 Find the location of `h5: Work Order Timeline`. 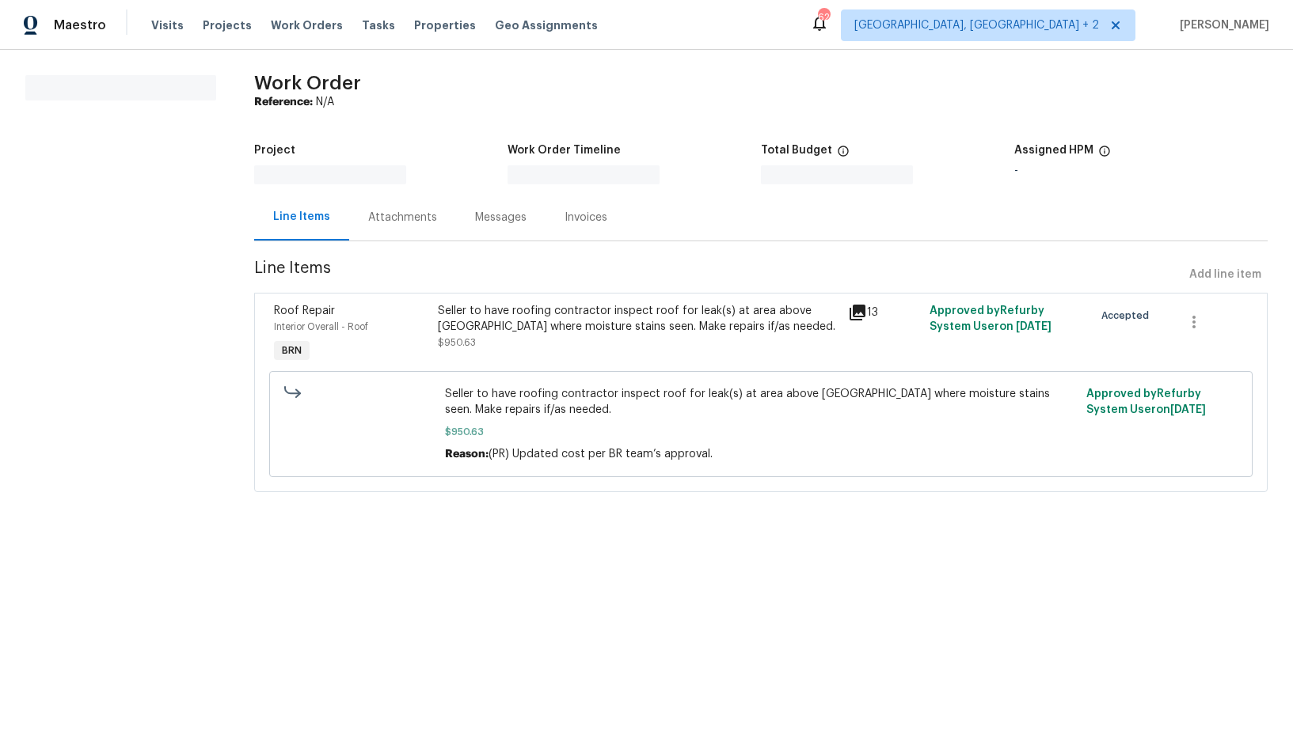

h5: Work Order Timeline is located at coordinates (564, 150).